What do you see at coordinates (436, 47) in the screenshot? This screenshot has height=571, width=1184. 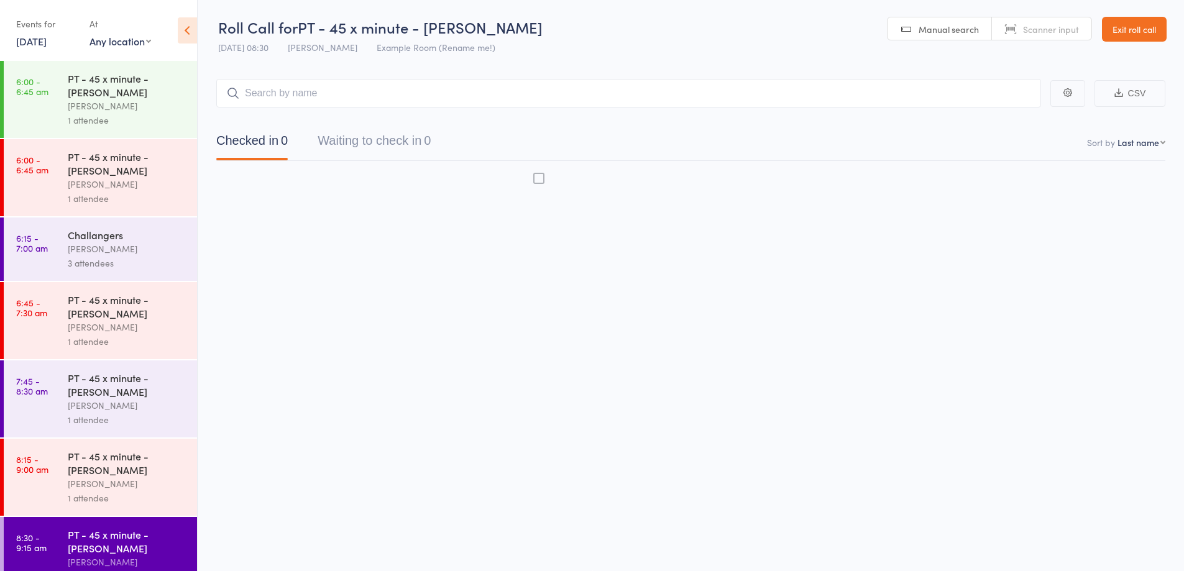 I see `span: Example Room (Rename me!)` at bounding box center [436, 47].